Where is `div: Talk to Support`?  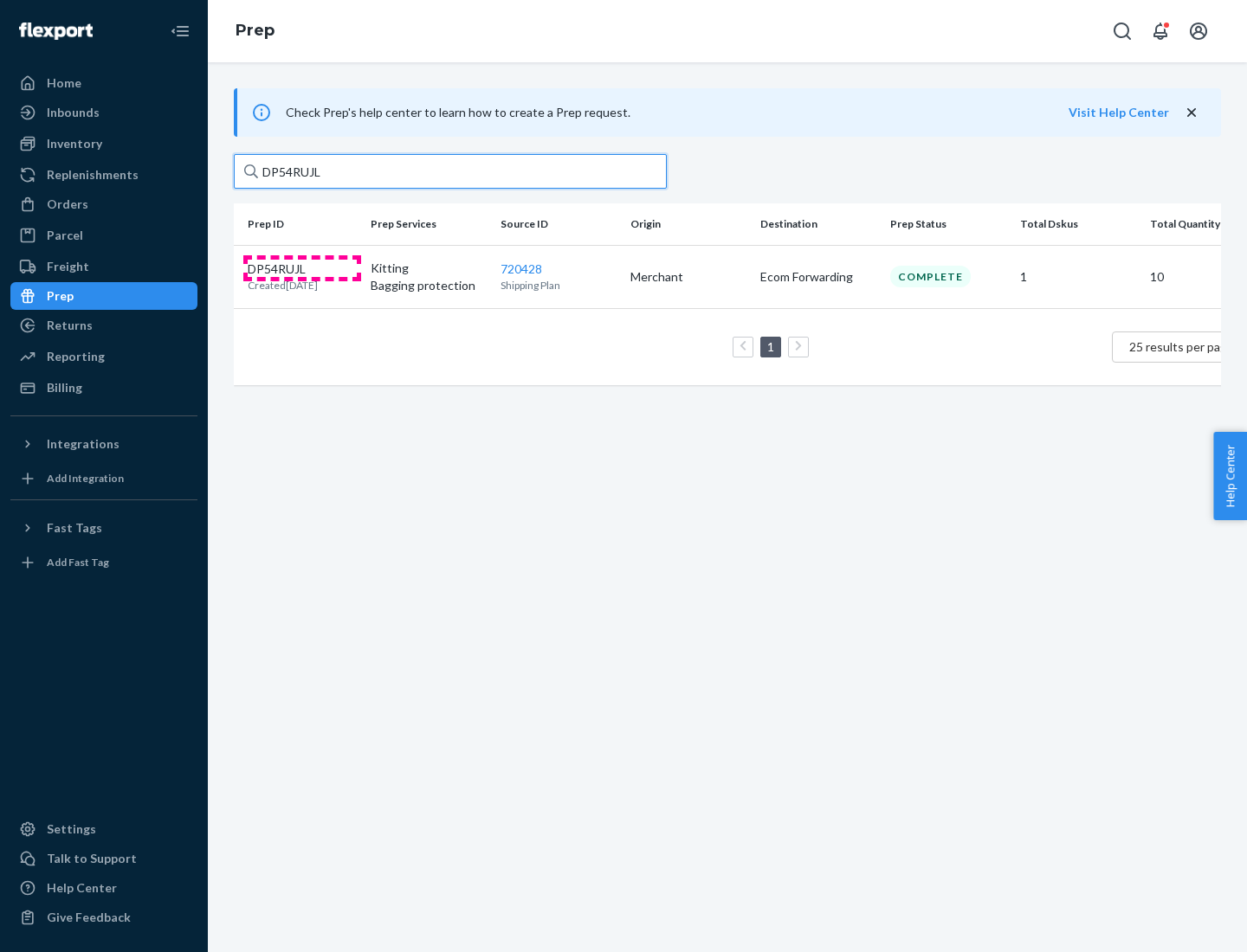
div: Talk to Support is located at coordinates (91, 859).